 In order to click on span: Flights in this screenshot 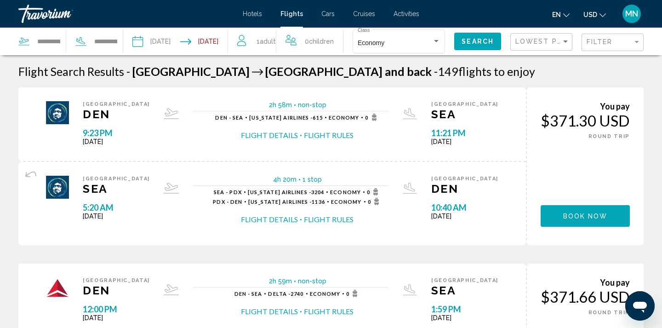, I will do `click(292, 14)`.